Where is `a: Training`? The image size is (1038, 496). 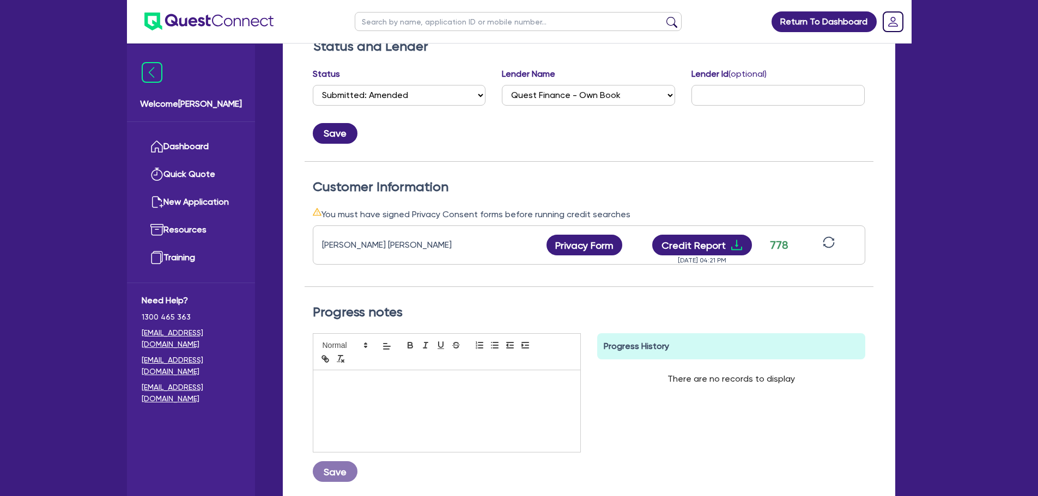 a: Training is located at coordinates (191, 258).